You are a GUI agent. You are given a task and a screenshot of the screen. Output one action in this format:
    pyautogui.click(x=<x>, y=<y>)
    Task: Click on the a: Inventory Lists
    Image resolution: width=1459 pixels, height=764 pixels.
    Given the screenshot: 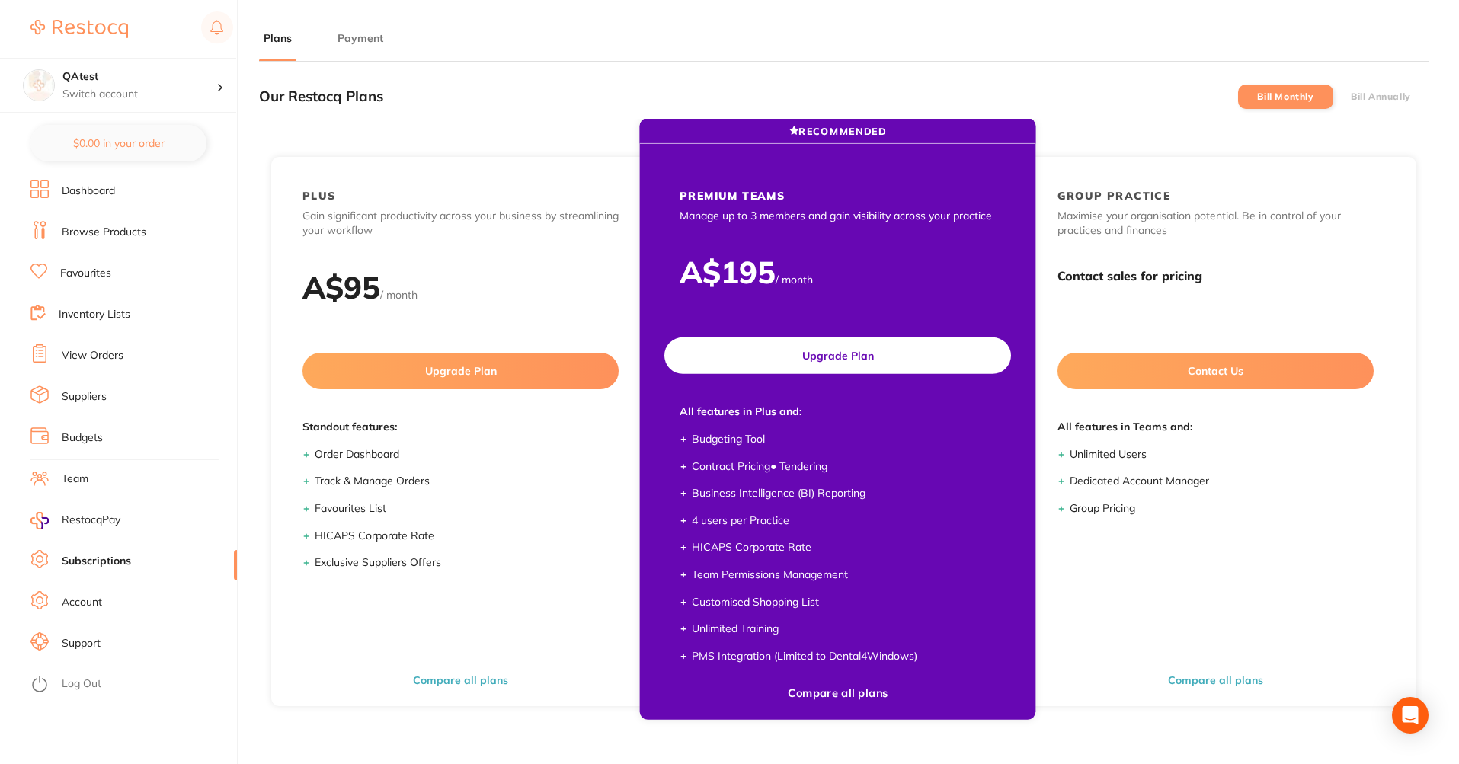 What is the action you would take?
    pyautogui.click(x=95, y=315)
    